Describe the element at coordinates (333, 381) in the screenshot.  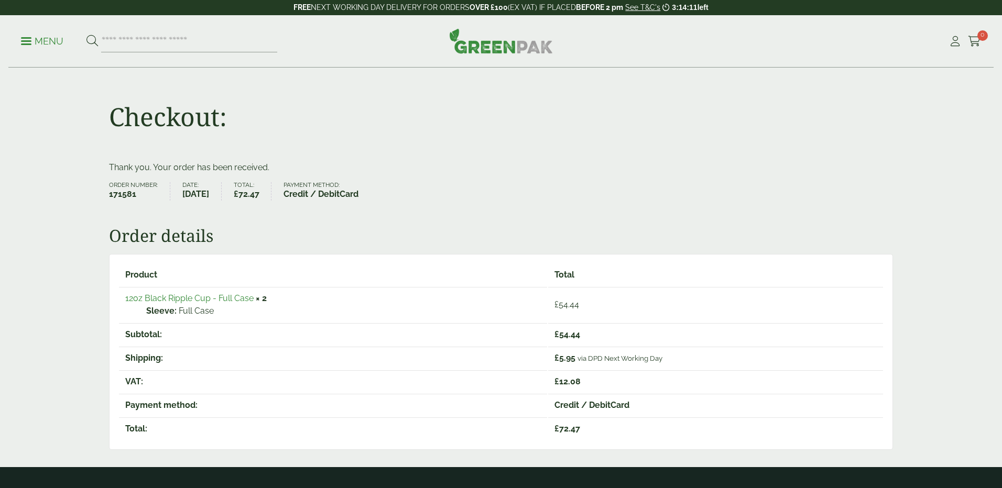
I see `th: VAT:` at that location.